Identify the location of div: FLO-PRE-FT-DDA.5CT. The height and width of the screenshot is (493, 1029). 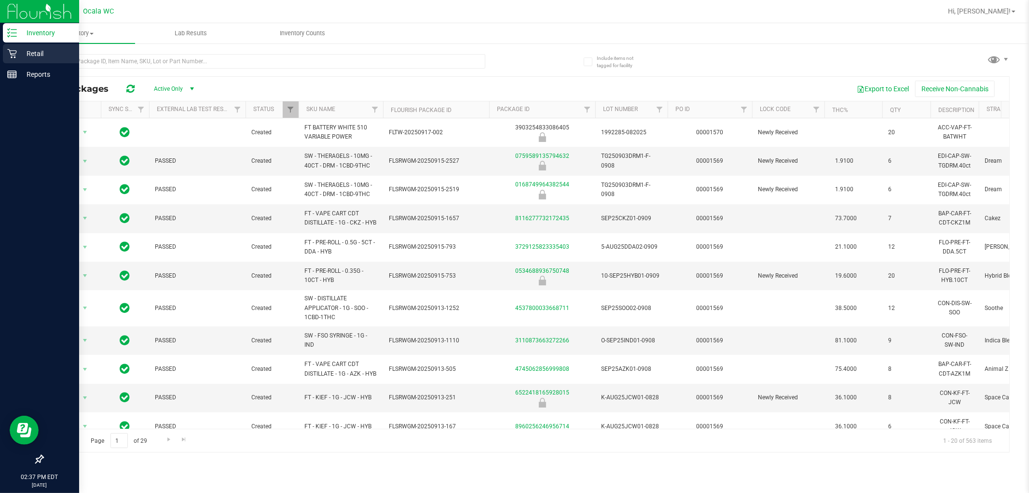
(955, 247).